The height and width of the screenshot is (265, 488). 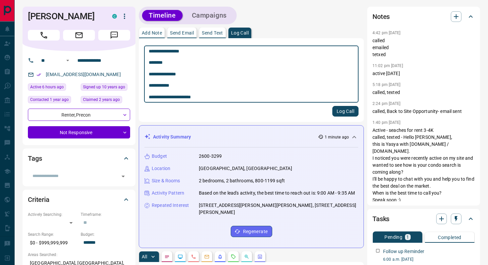 What do you see at coordinates (277, 193) in the screenshot?
I see `p: Based on the lead's activity, the best time to reach out is: 9:00 AM - 9:35 AM` at bounding box center [277, 193].